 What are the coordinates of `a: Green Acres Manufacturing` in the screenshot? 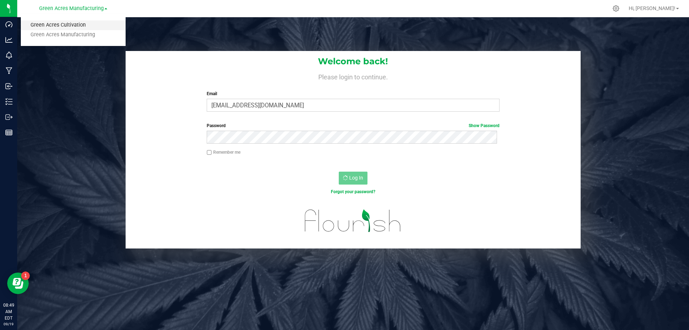 It's located at (73, 35).